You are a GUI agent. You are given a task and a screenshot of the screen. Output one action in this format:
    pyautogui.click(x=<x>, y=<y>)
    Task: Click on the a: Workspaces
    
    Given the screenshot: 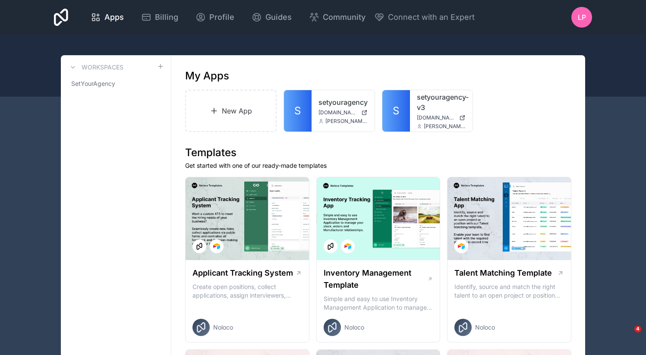 What is the action you would take?
    pyautogui.click(x=95, y=67)
    